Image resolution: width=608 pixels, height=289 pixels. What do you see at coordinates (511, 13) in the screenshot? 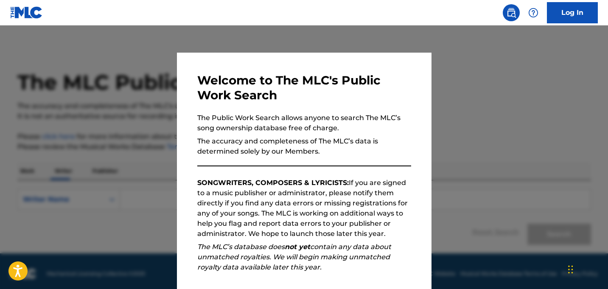
I see `img: search` at bounding box center [511, 13].